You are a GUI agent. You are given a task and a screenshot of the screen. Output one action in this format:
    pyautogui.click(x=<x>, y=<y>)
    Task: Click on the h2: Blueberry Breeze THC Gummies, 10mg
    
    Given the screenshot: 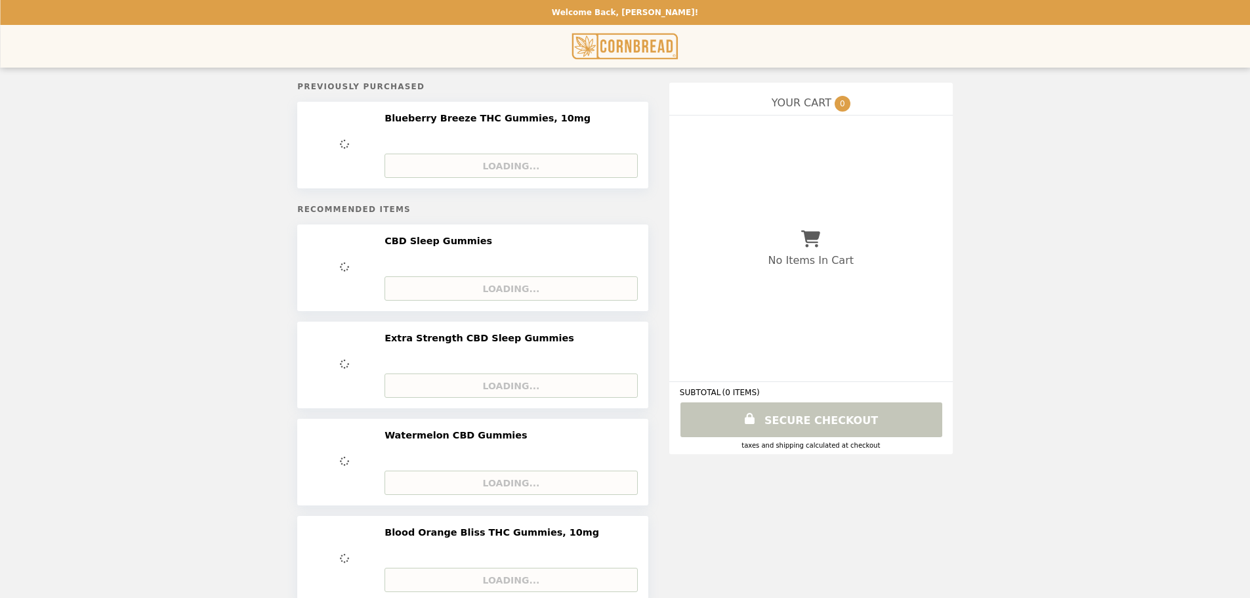 What is the action you would take?
    pyautogui.click(x=490, y=118)
    